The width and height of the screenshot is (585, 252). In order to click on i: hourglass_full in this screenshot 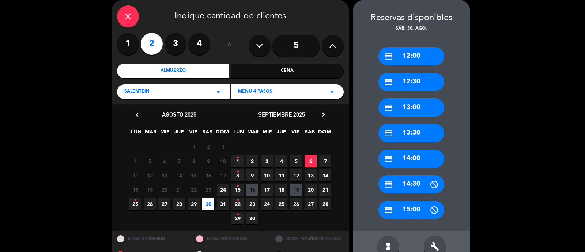, I will do `click(389, 247)`.